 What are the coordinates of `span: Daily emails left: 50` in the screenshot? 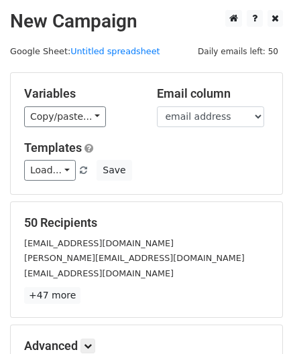 It's located at (238, 52).